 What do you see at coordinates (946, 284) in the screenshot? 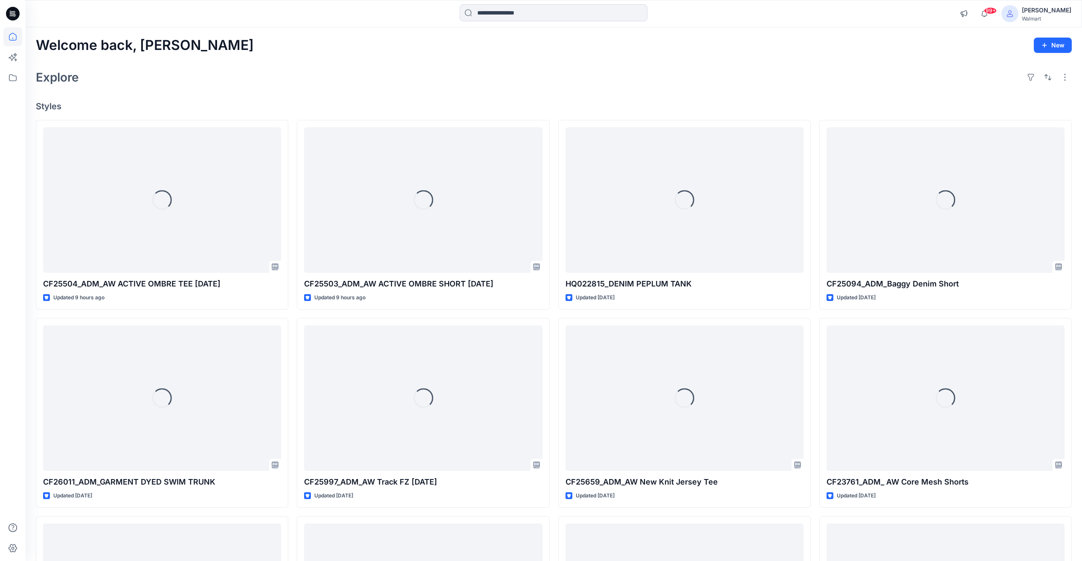
I see `p: CF25094_ADM_Baggy Denim Short` at bounding box center [946, 284].